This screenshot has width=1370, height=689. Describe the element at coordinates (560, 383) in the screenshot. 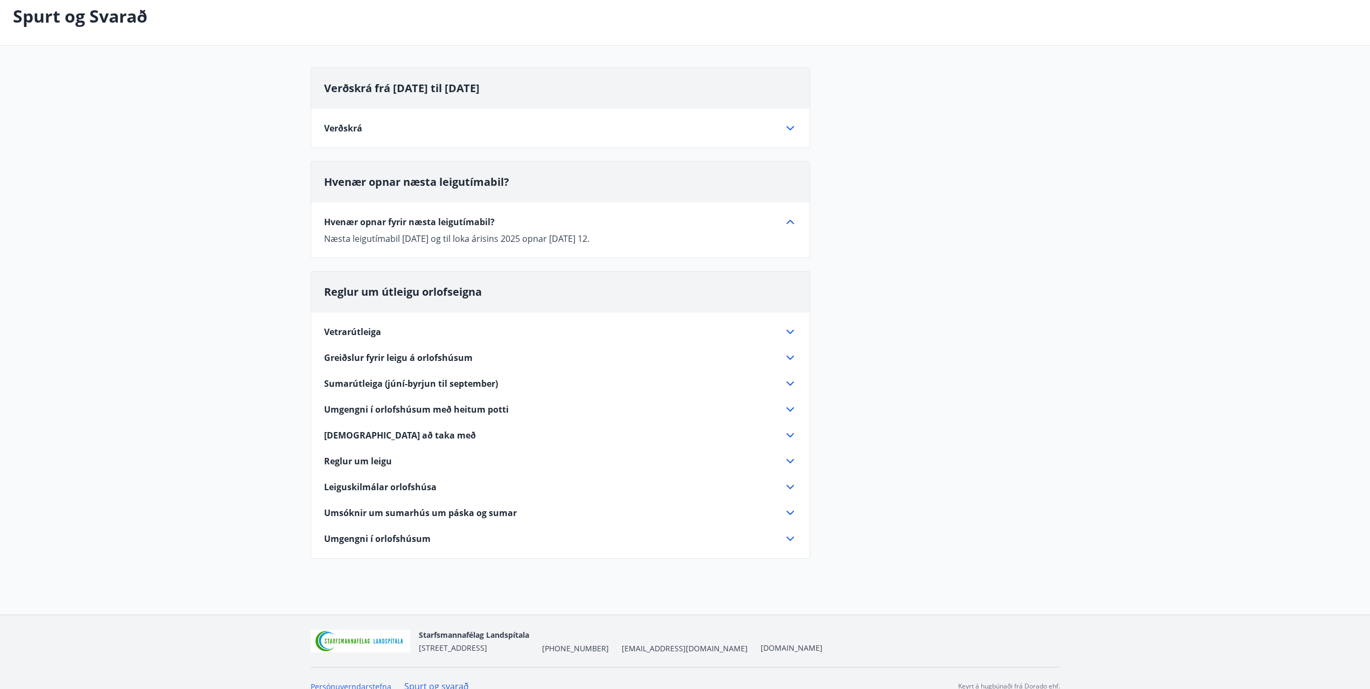

I see `div: Sumarútleiga (júní-byrjun til september)` at that location.